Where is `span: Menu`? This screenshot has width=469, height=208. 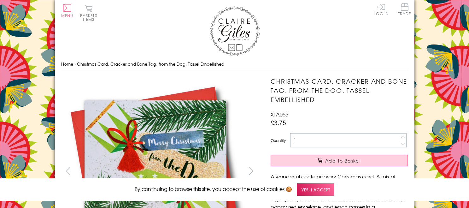
span: Menu is located at coordinates (67, 15).